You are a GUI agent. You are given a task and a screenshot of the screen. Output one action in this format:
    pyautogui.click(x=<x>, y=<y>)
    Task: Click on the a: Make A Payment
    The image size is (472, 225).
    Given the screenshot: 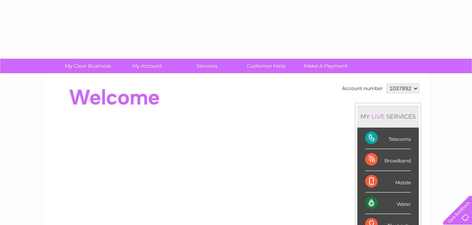 What is the action you would take?
    pyautogui.click(x=325, y=66)
    